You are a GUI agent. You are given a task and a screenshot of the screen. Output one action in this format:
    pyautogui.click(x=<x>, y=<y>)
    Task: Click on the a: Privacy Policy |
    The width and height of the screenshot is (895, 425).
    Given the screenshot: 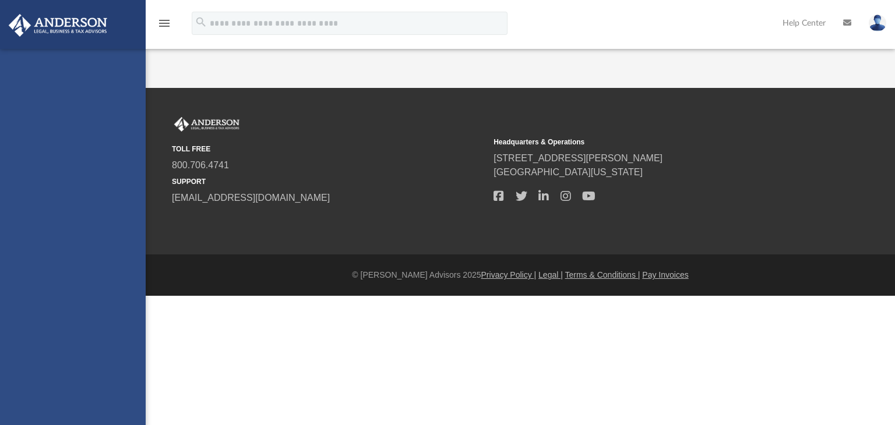 What is the action you would take?
    pyautogui.click(x=509, y=275)
    